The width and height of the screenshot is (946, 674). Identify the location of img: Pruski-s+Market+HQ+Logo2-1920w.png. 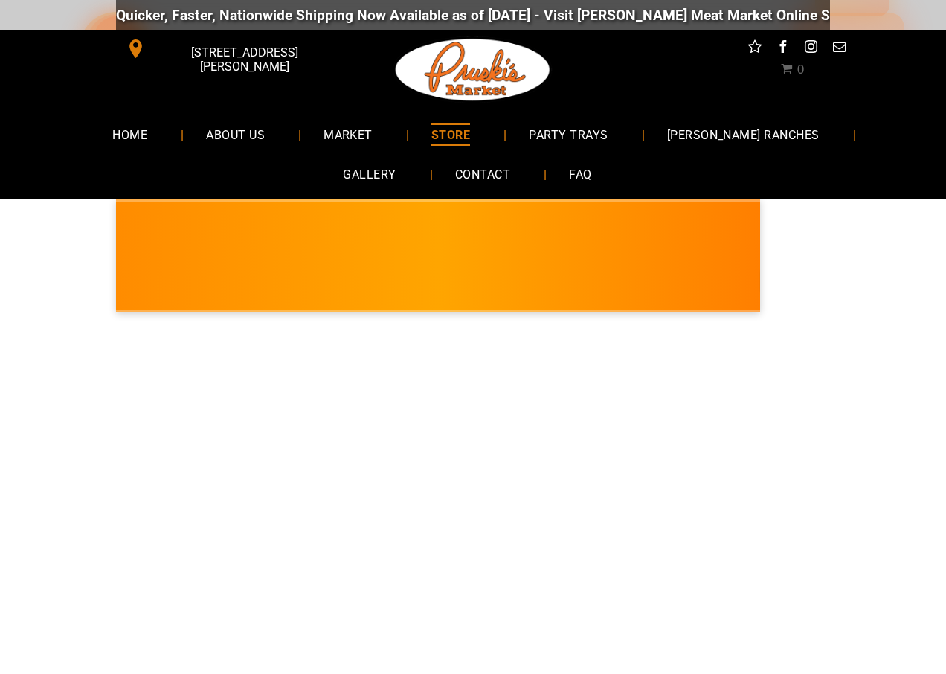
(473, 70).